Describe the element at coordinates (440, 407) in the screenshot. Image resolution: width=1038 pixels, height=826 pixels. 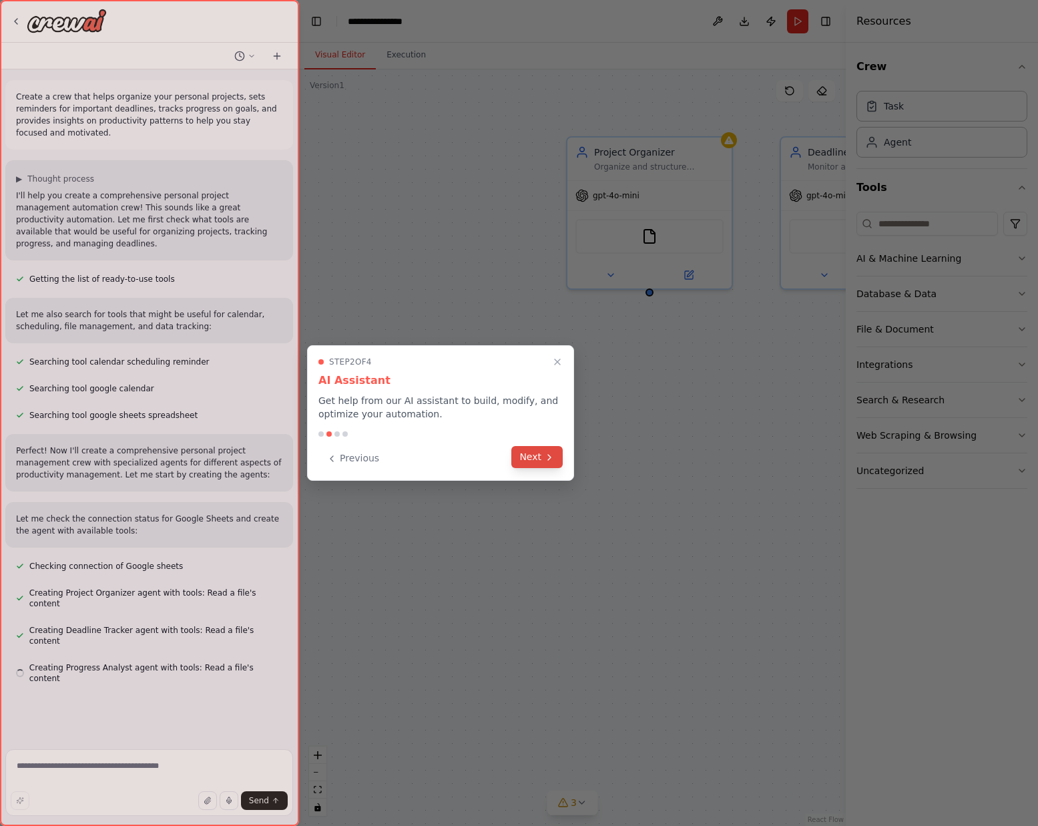
I see `p: Get help from our AI assistant to build, modify, and optimize your automation.` at that location.